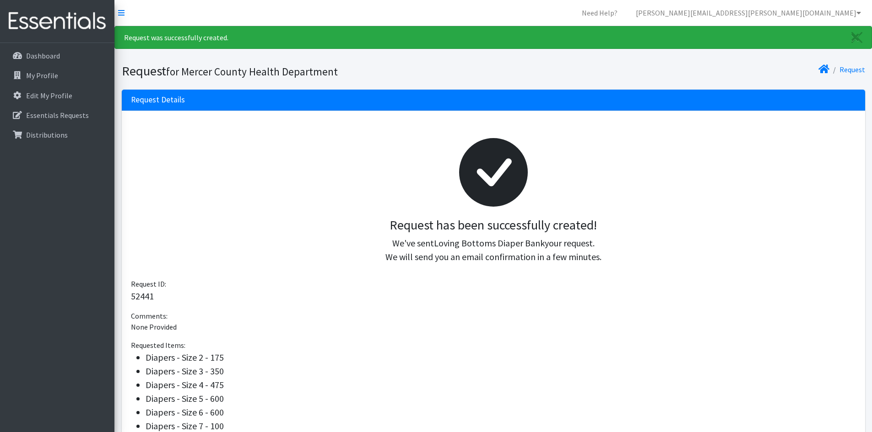  I want to click on span: Request ID:, so click(148, 284).